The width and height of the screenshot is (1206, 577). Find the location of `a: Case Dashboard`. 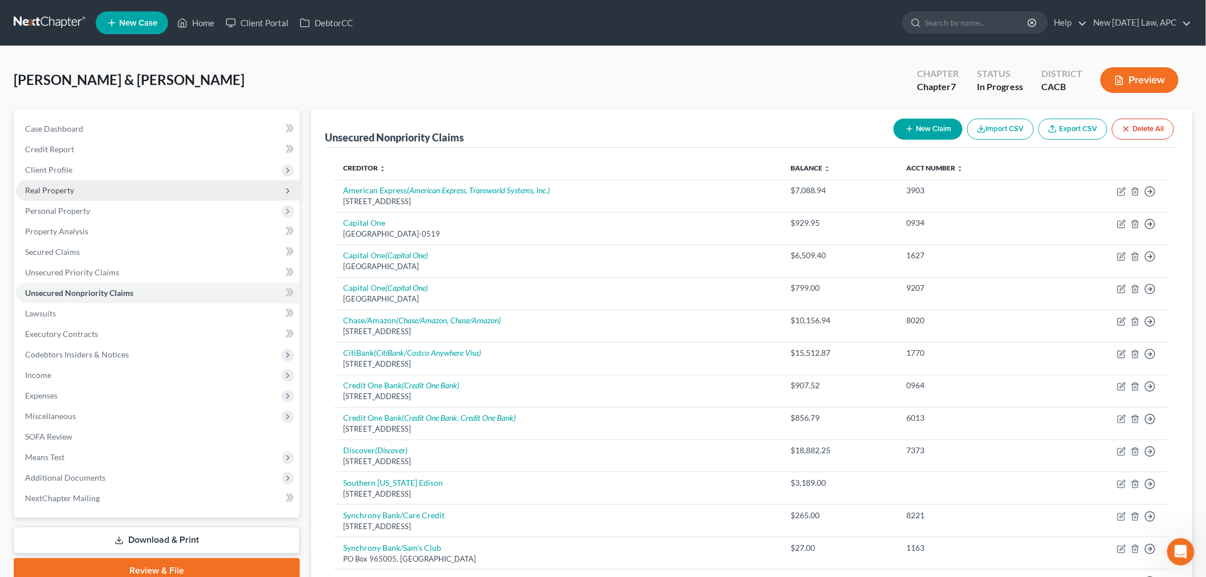

a: Case Dashboard is located at coordinates (158, 129).